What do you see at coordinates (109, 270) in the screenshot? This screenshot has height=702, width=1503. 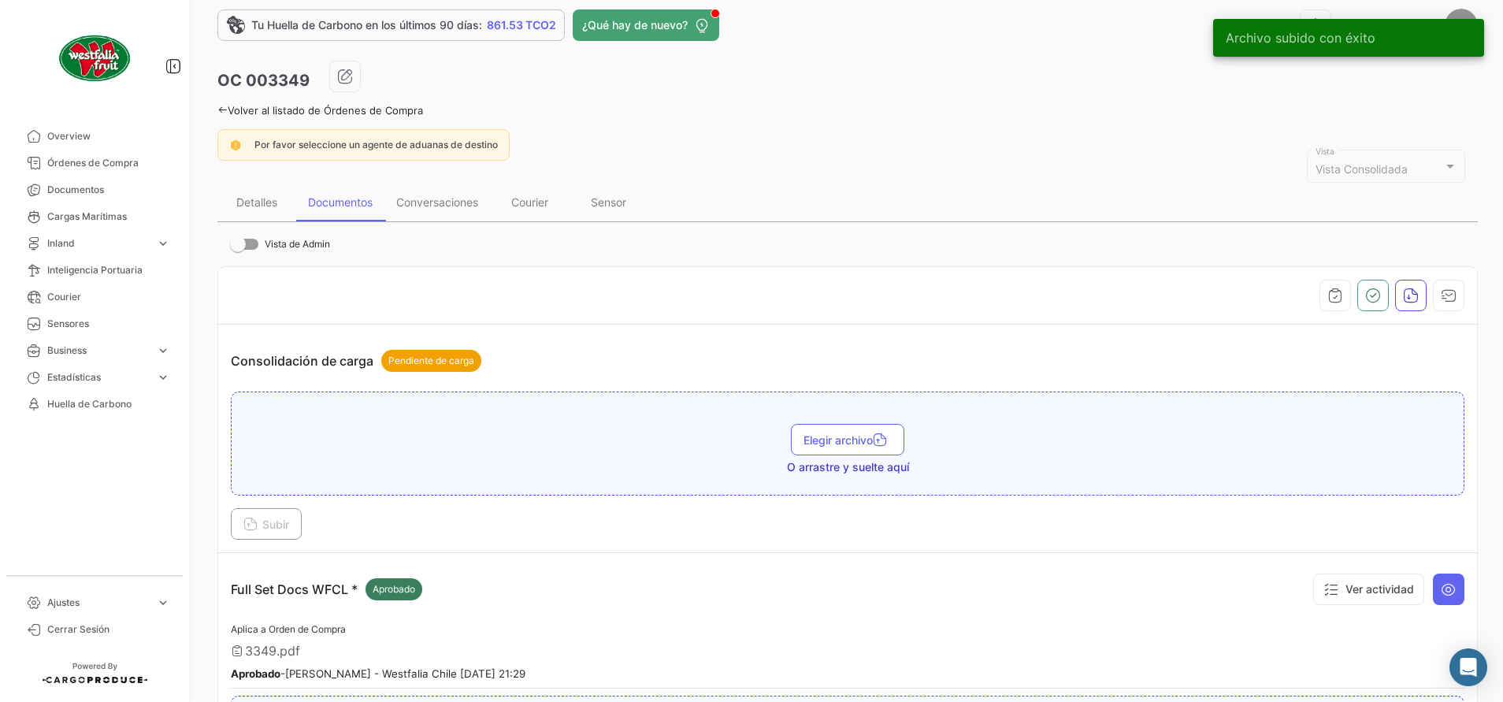 I see `span: Inteligencia Portuaria` at bounding box center [109, 270].